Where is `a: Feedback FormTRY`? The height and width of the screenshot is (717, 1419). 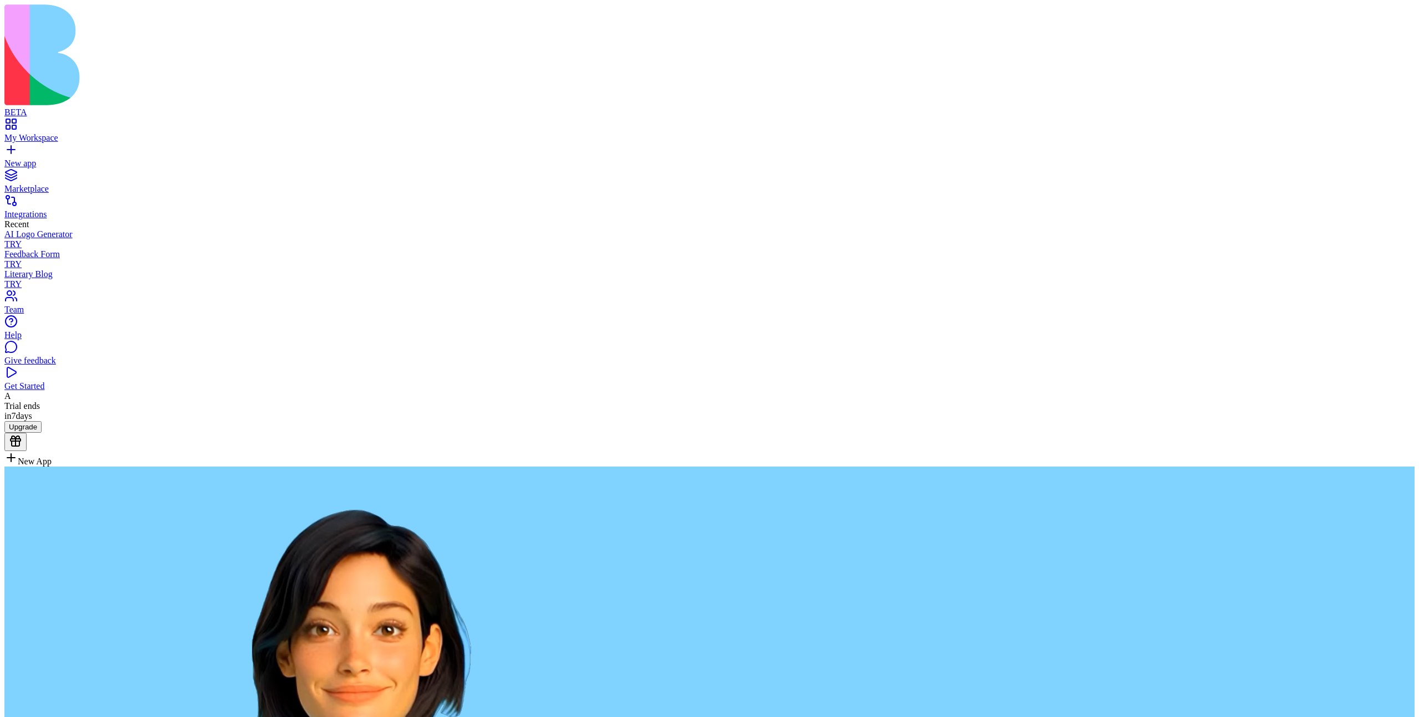
a: Feedback FormTRY is located at coordinates (709, 259).